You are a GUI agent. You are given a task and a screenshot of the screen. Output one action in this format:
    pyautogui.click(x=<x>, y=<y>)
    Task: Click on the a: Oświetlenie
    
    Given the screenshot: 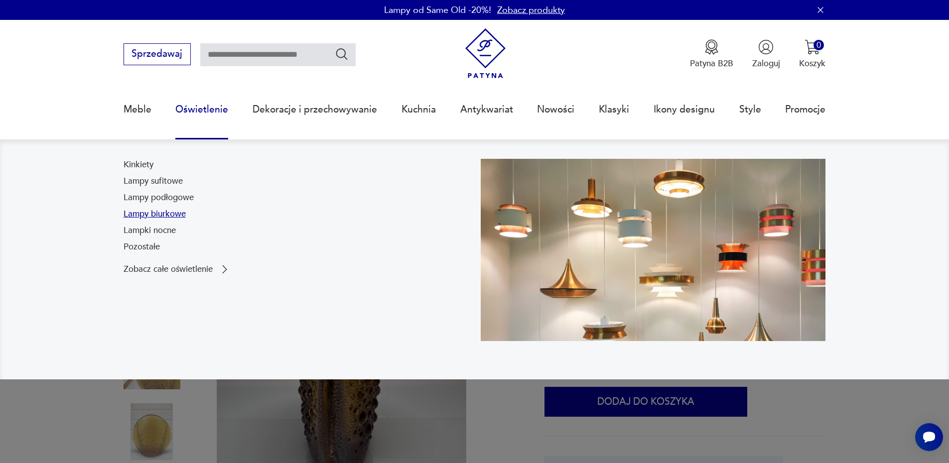 What is the action you would take?
    pyautogui.click(x=202, y=110)
    